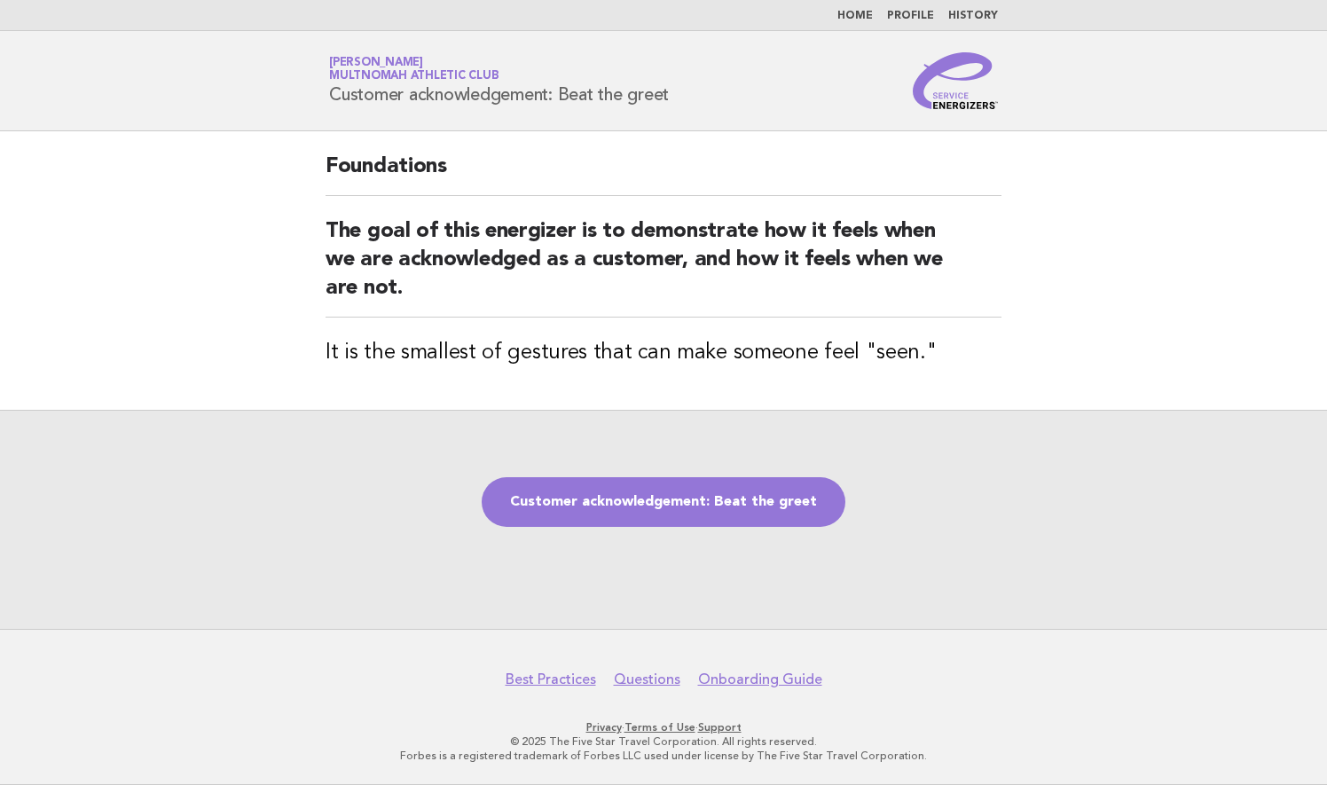 The height and width of the screenshot is (785, 1327). Describe the element at coordinates (664, 174) in the screenshot. I see `h2: Foundations` at that location.